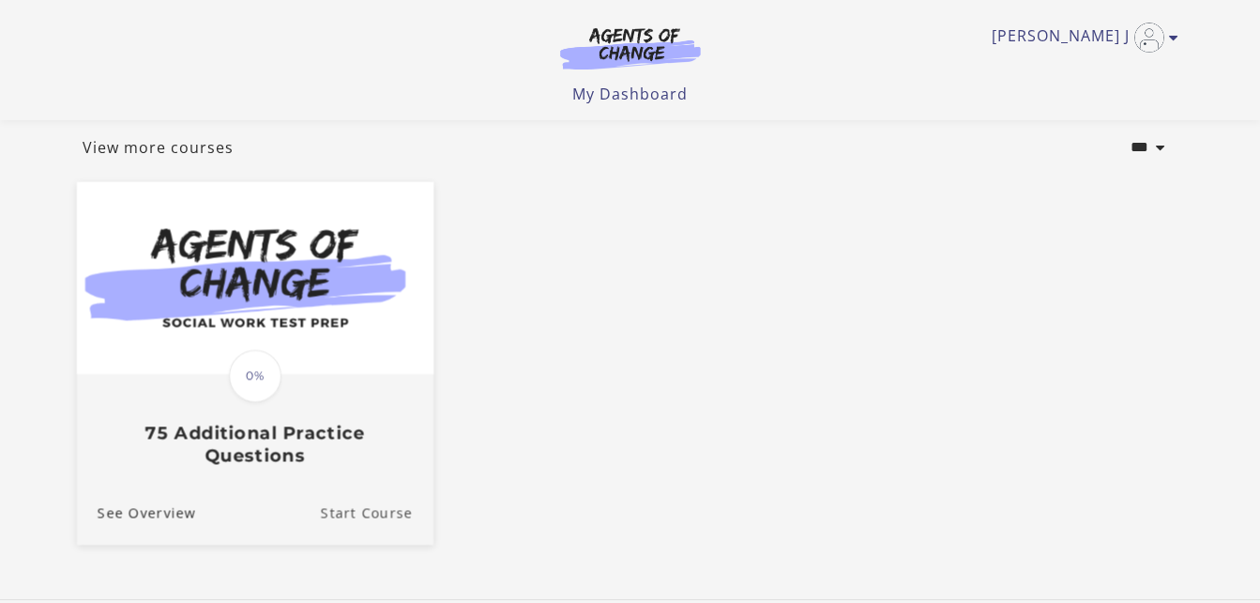  Describe the element at coordinates (1080, 38) in the screenshot. I see `a: Toggle menu` at that location.